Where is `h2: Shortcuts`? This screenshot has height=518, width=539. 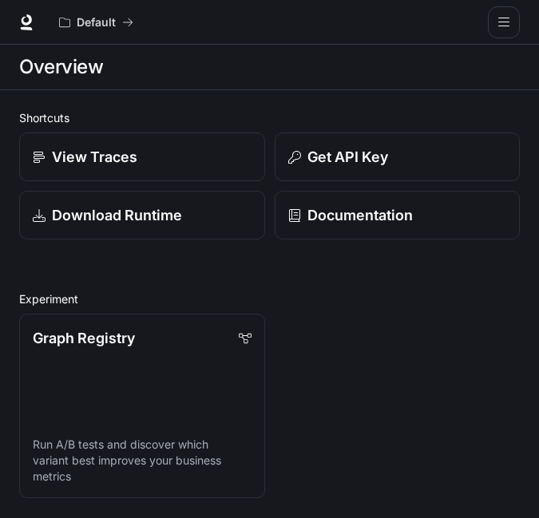 h2: Shortcuts is located at coordinates (269, 117).